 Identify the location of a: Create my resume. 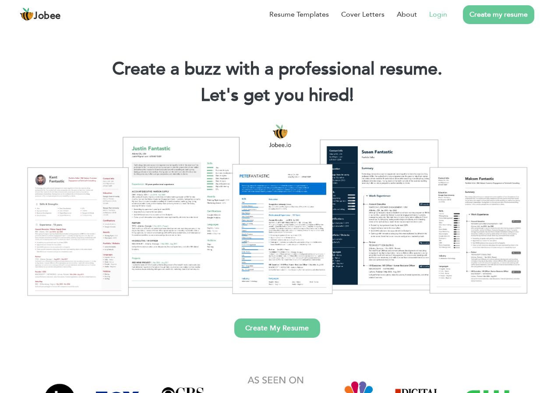
(499, 14).